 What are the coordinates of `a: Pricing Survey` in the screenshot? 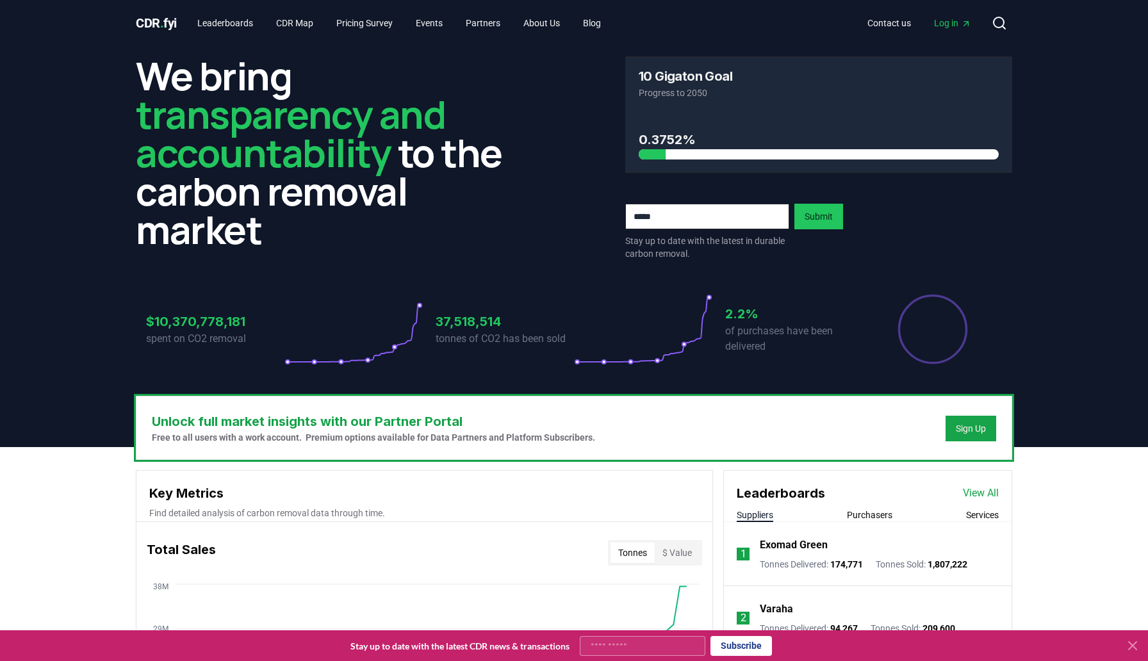 It's located at (364, 23).